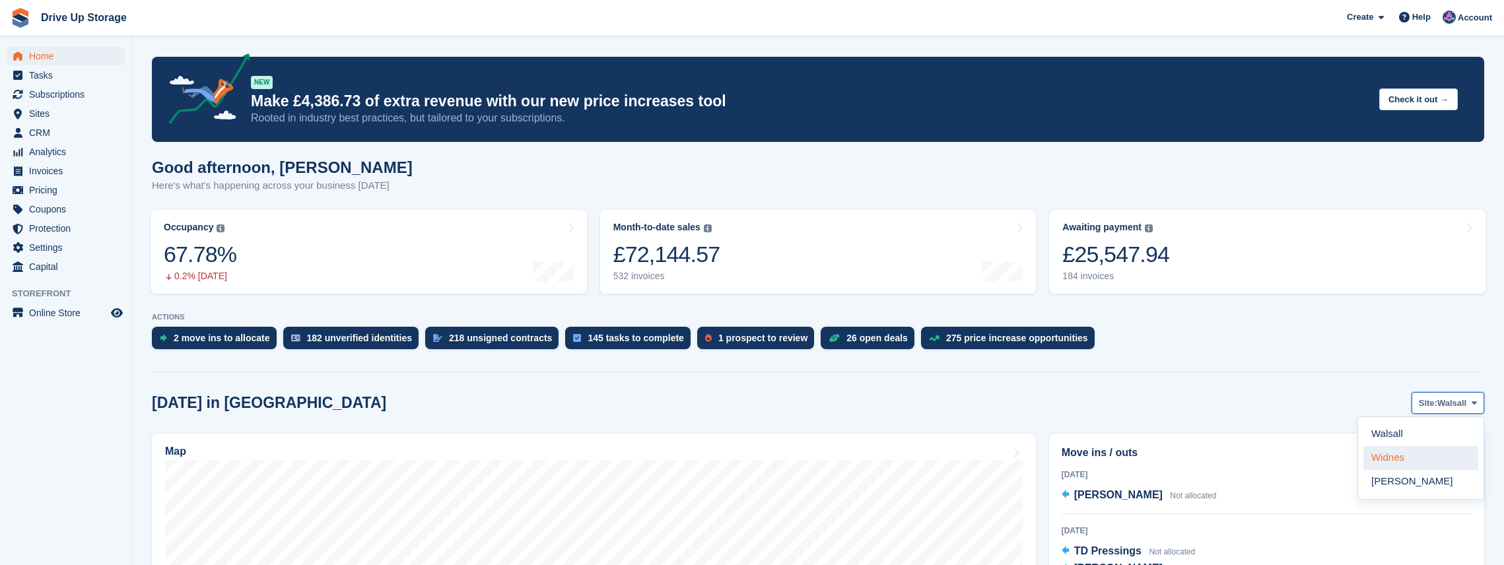 This screenshot has height=565, width=1504. I want to click on button: Check it out →, so click(1418, 99).